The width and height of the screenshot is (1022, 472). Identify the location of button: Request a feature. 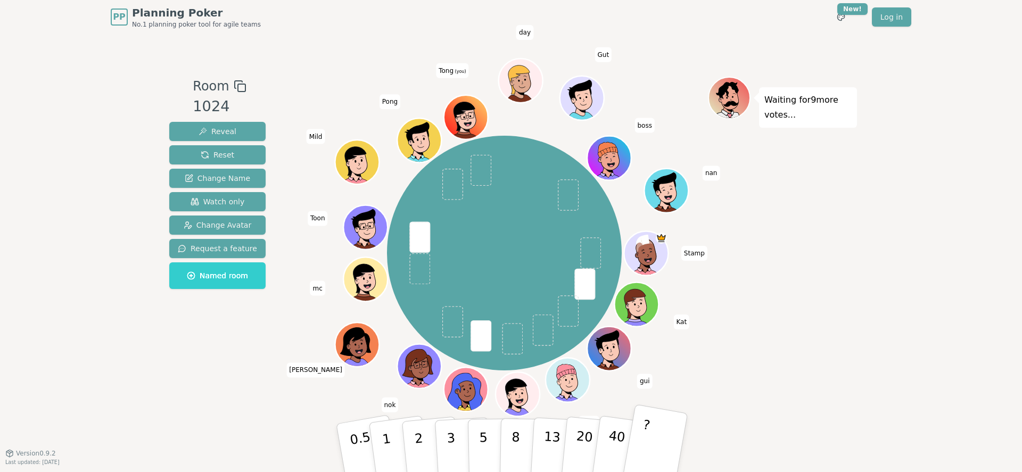
(217, 248).